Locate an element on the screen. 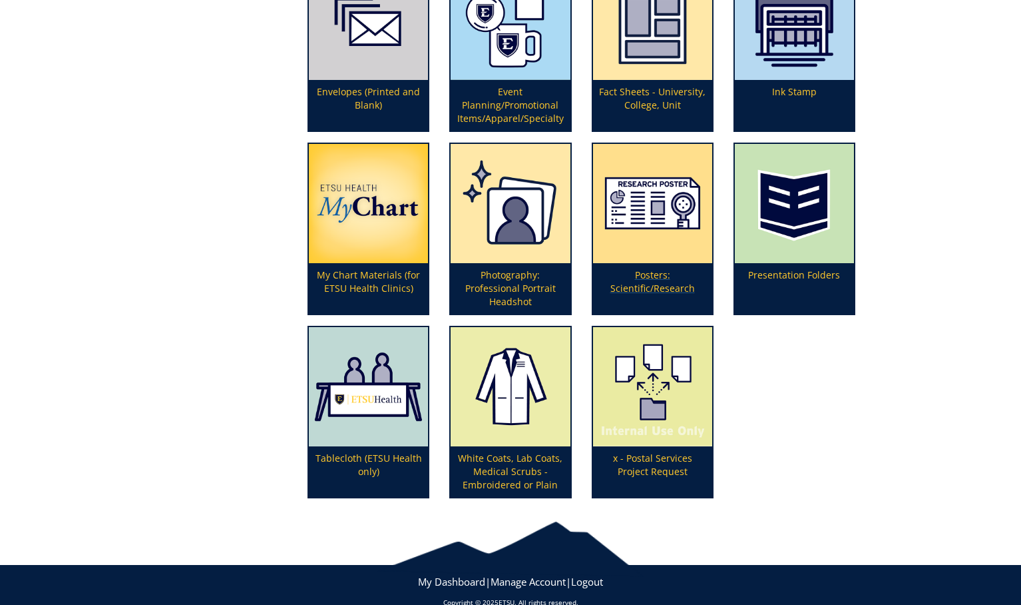 The width and height of the screenshot is (1021, 605). a: White Coats, Lab Coats, Medical Scrubs - Embroidered or Plain is located at coordinates (510, 411).